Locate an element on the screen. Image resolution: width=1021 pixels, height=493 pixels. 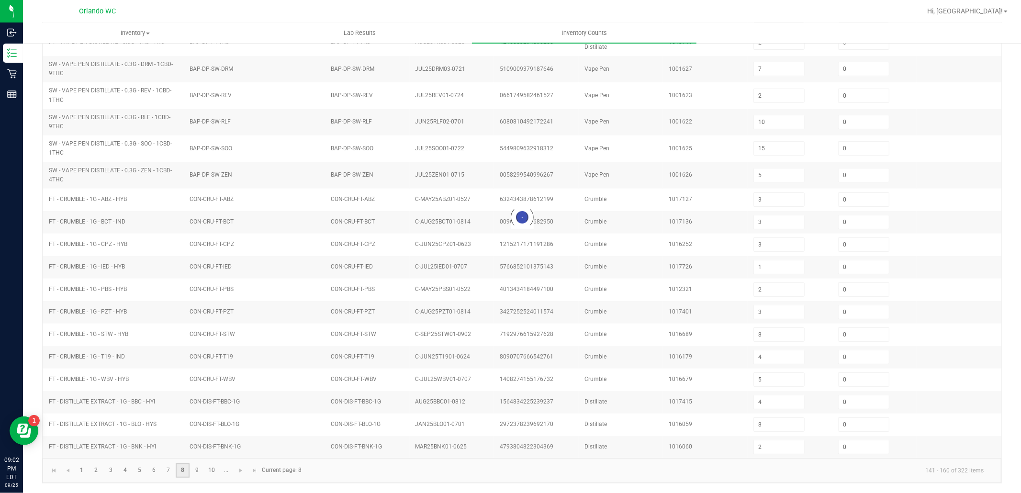
a: Go to the last page is located at coordinates (255, 470).